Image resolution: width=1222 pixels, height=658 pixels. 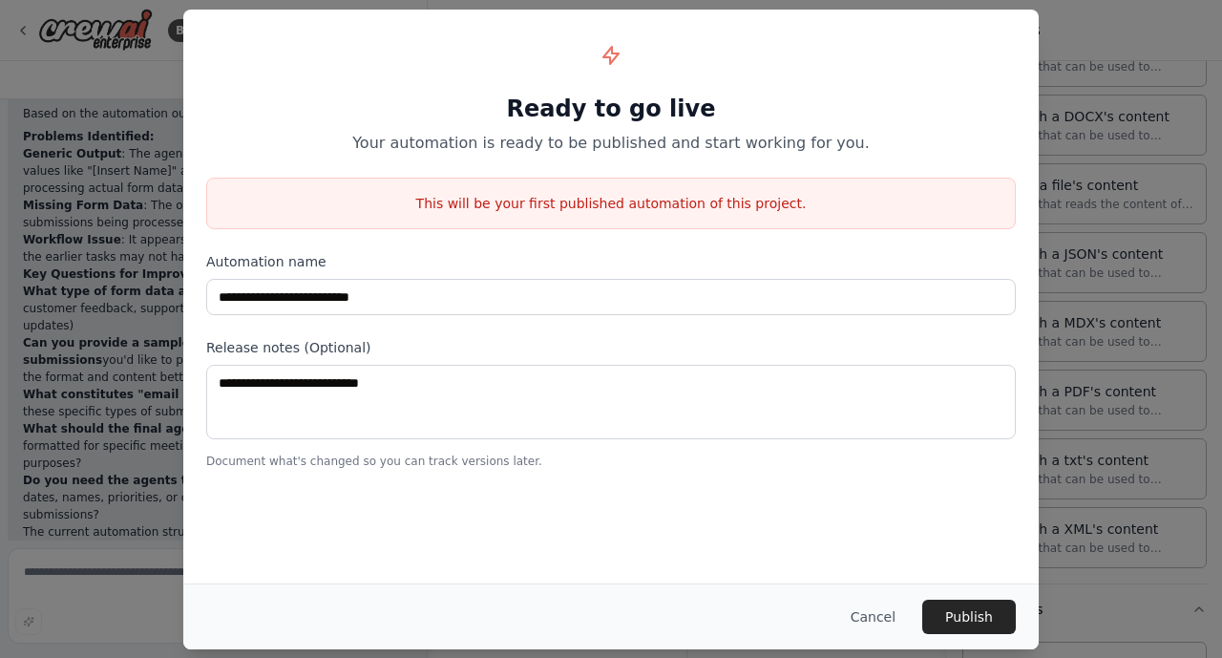 What do you see at coordinates (611, 203) in the screenshot?
I see `p: This will be your first published automation of this project.` at bounding box center [611, 203].